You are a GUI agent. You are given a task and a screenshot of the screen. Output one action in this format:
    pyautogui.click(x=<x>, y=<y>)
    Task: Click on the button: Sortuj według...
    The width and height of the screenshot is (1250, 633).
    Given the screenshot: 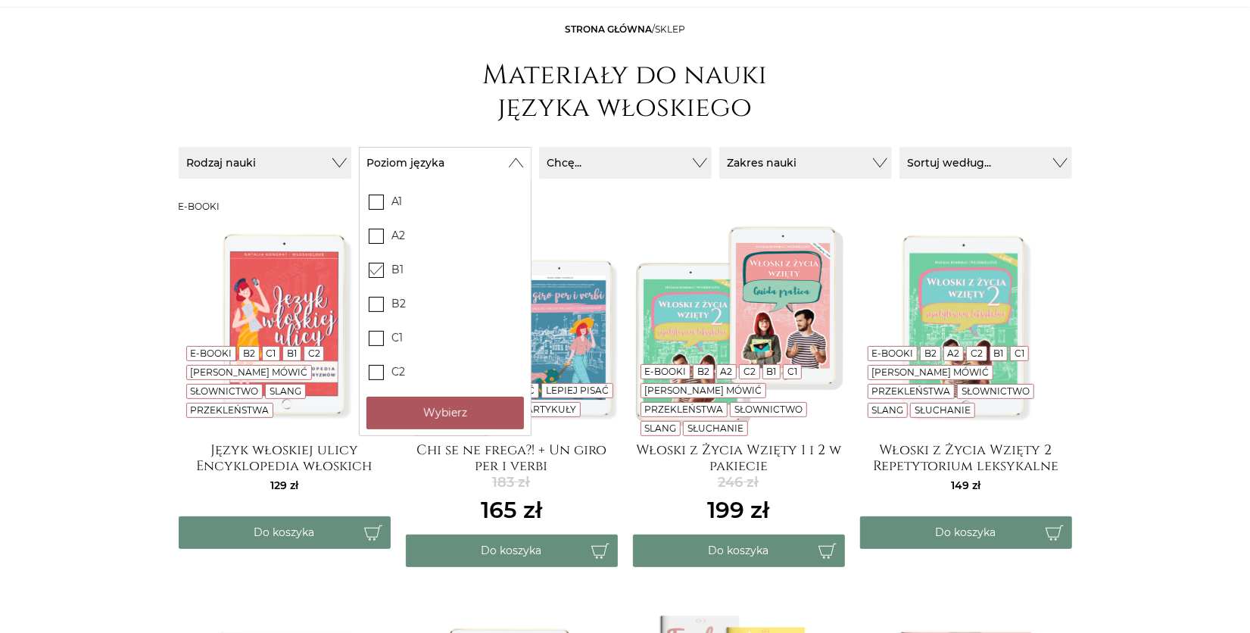 What is the action you would take?
    pyautogui.click(x=986, y=163)
    